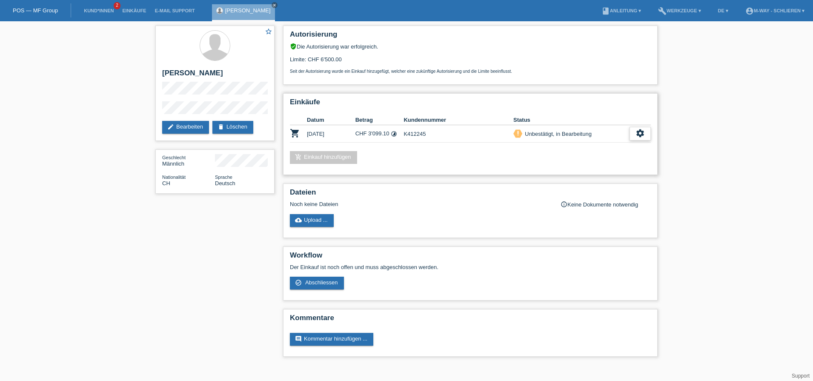 This screenshot has height=381, width=813. Describe the element at coordinates (274, 5) in the screenshot. I see `i: close` at that location.